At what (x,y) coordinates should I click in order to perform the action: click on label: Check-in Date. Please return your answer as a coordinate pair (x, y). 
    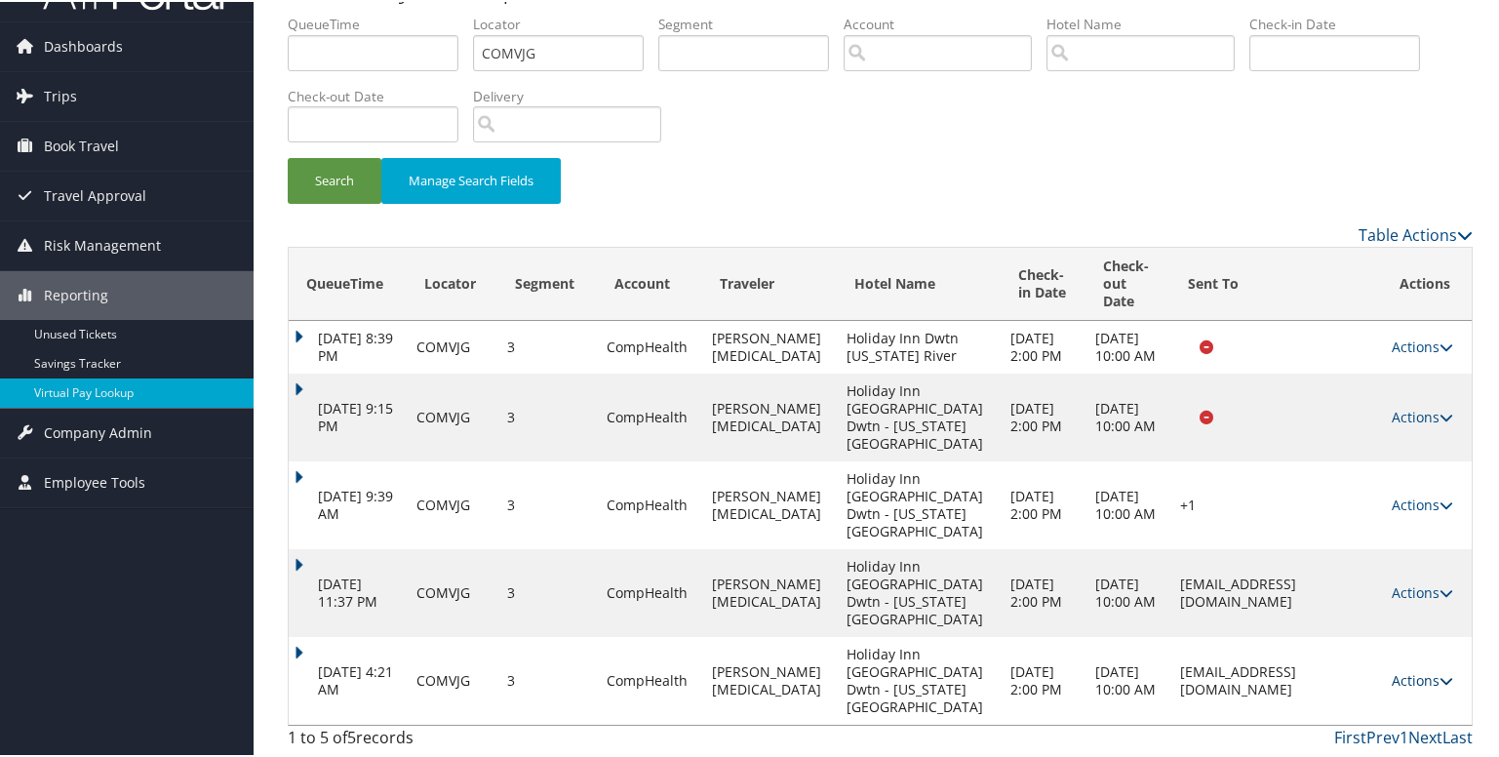
    Looking at the image, I should click on (1342, 22).